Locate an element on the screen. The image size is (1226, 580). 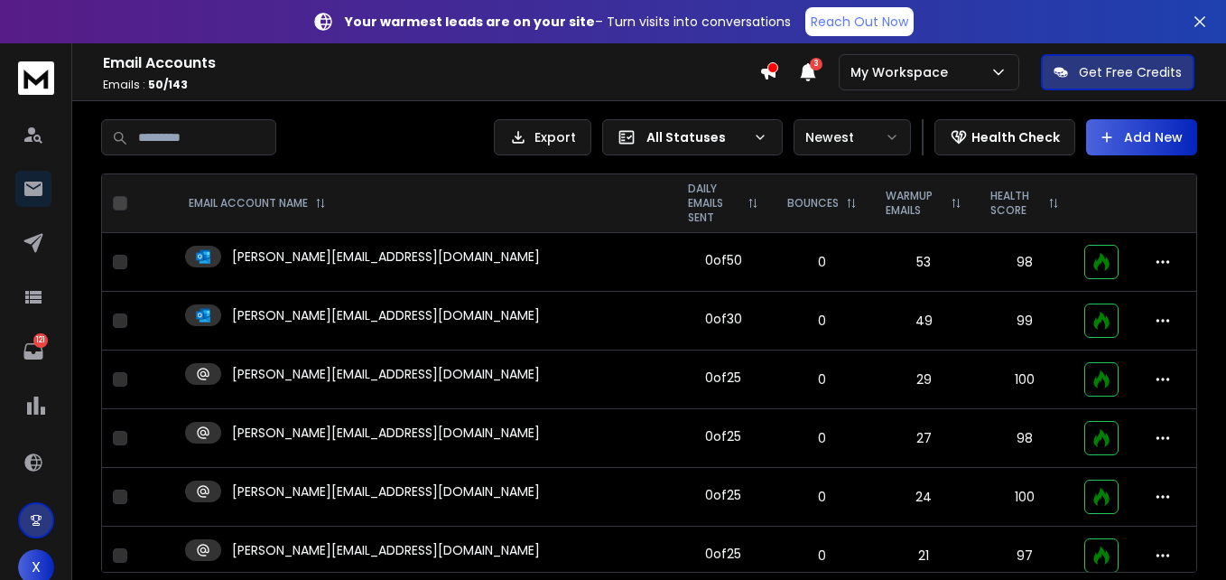
td: 99 is located at coordinates (1024, 321).